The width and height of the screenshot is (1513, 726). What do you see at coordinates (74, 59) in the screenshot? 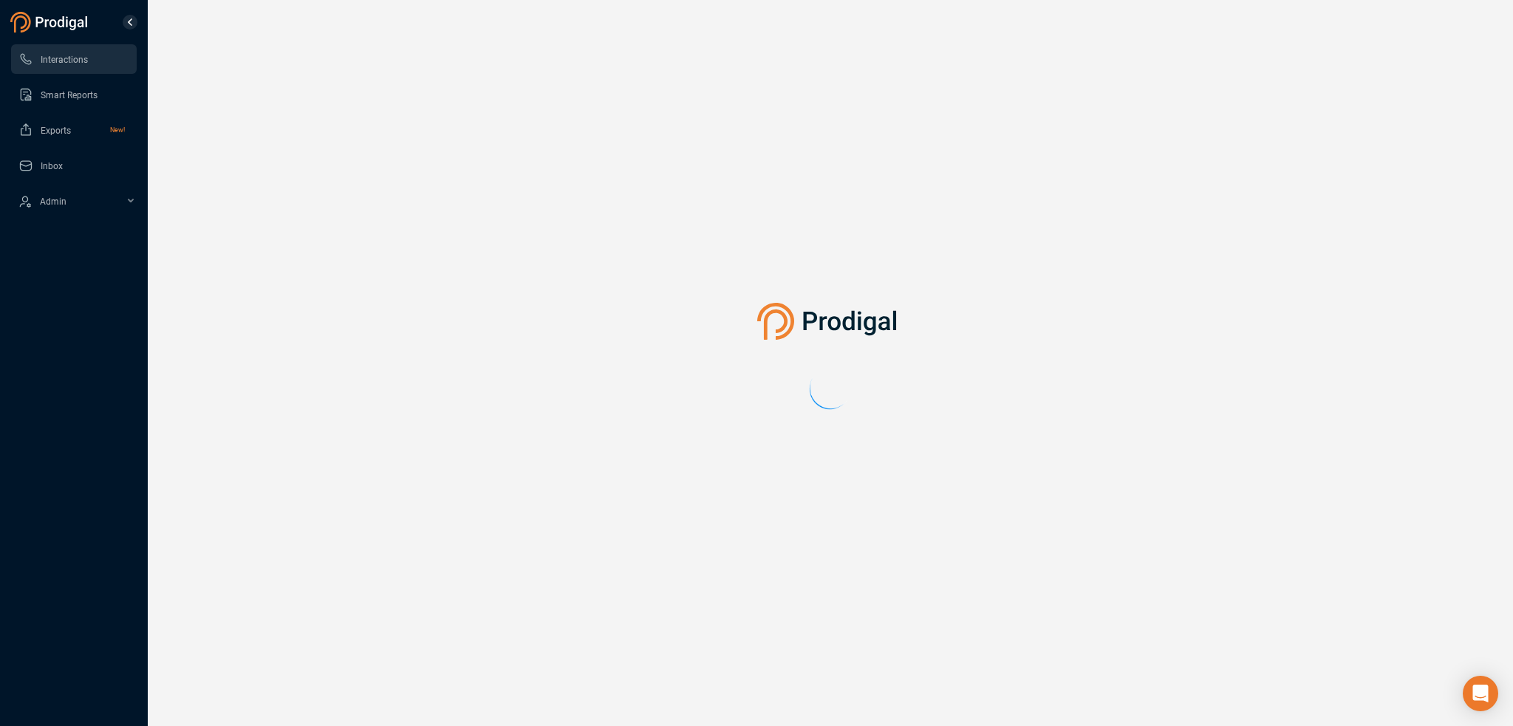
I see `li: Interactions` at bounding box center [74, 59].